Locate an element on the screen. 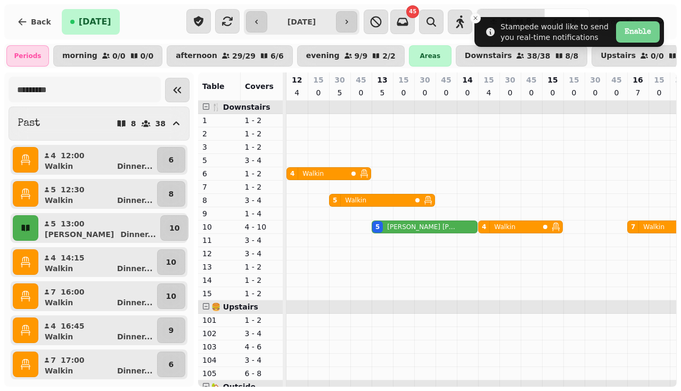 The height and width of the screenshot is (391, 681). button: 10 is located at coordinates (171, 296).